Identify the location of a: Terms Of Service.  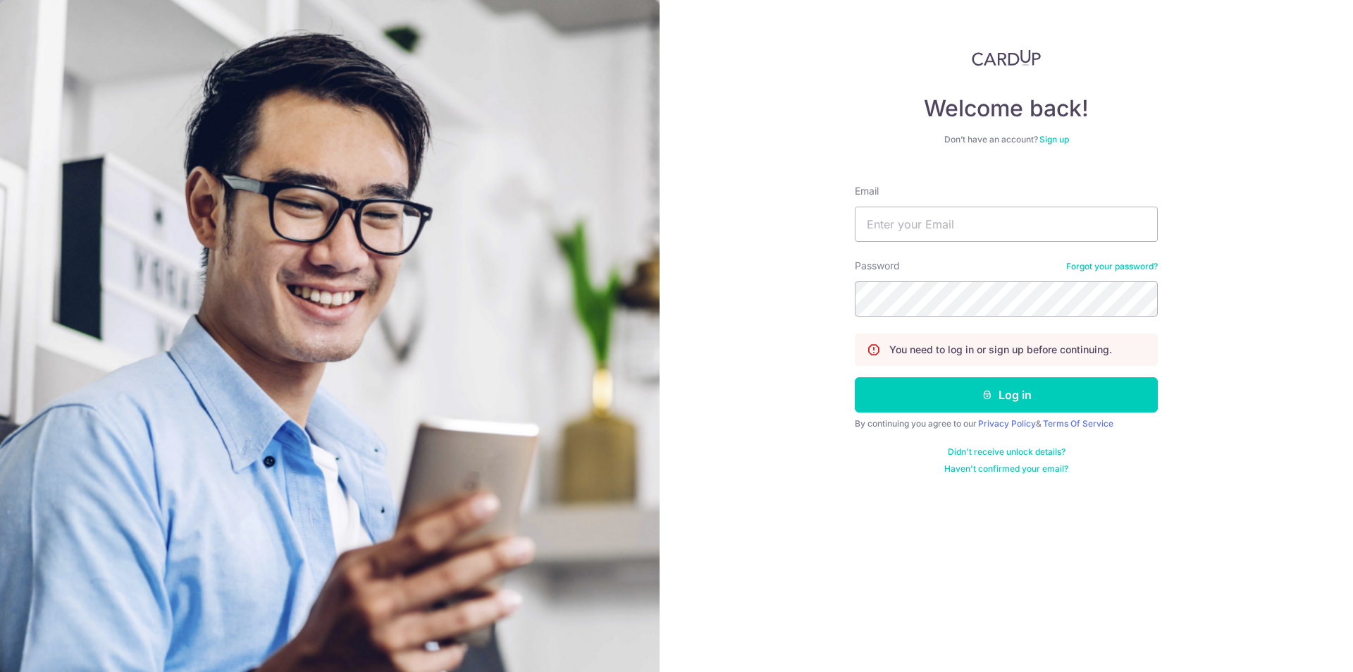
(1078, 423).